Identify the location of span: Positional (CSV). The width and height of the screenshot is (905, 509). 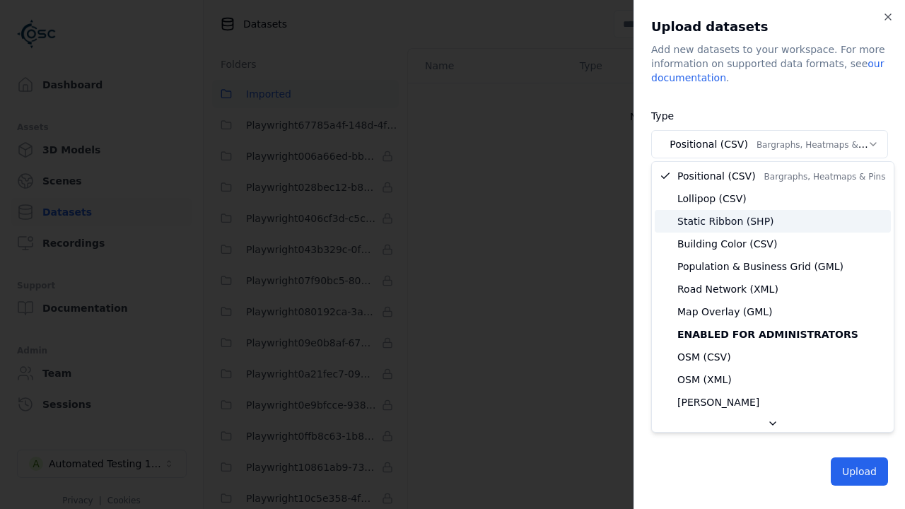
(781, 176).